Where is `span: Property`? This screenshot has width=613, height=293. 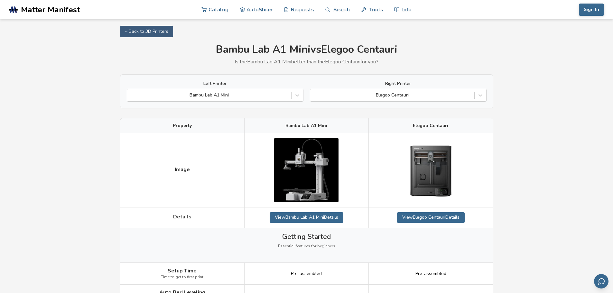 span: Property is located at coordinates (182, 126).